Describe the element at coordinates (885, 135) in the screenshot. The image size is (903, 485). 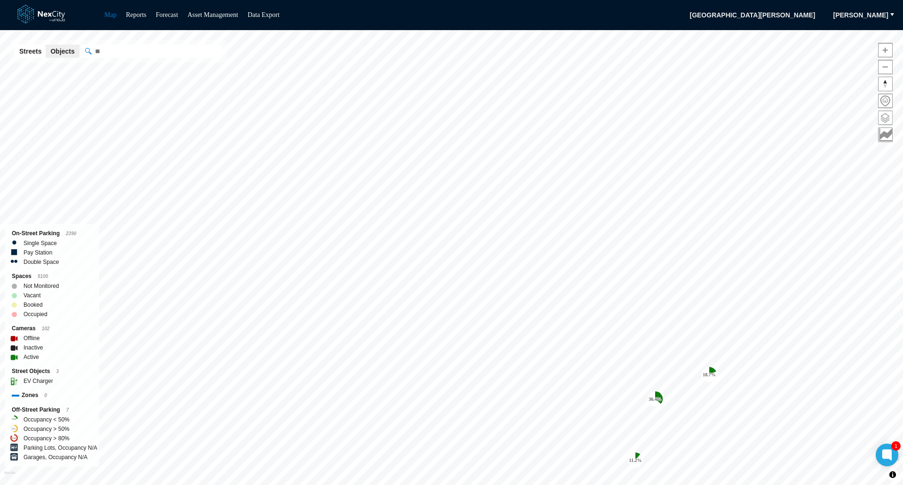
I see `button: Key metrics` at that location.